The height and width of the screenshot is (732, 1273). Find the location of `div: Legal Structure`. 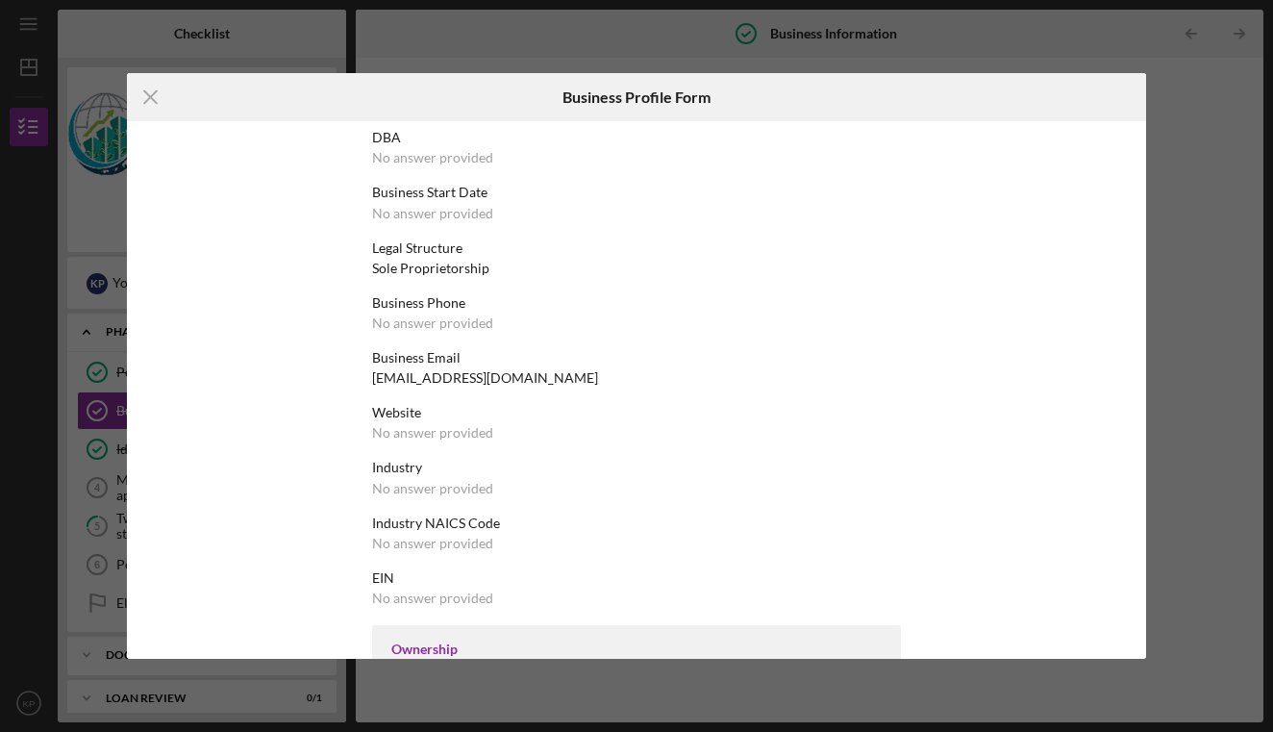

div: Legal Structure is located at coordinates (637, 248).